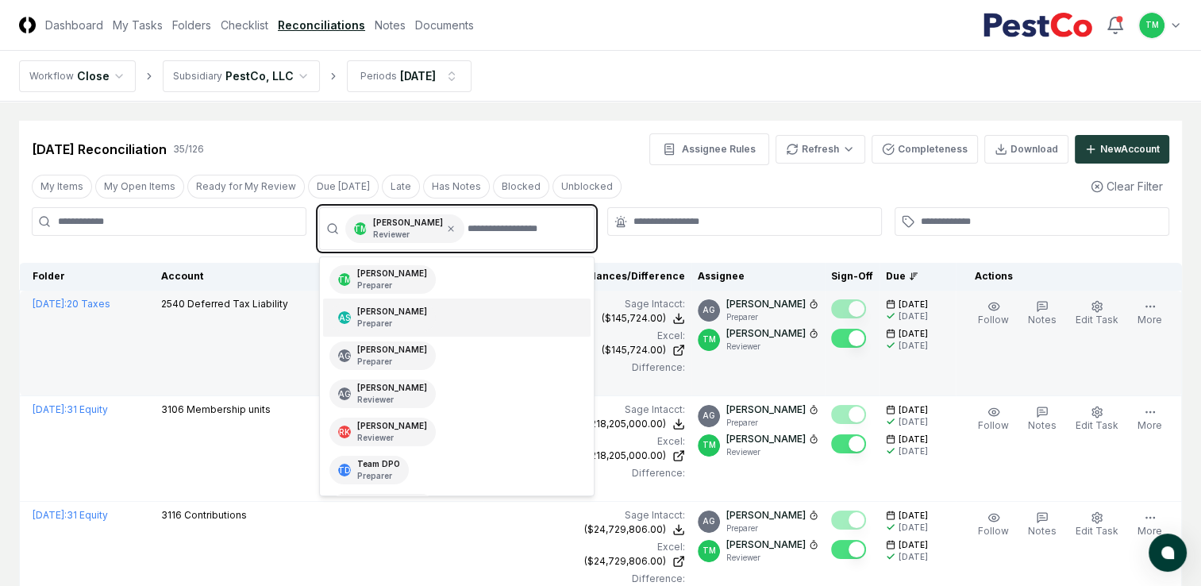 The image size is (1201, 586). Describe the element at coordinates (172, 409) in the screenshot. I see `span: 3106` at that location.